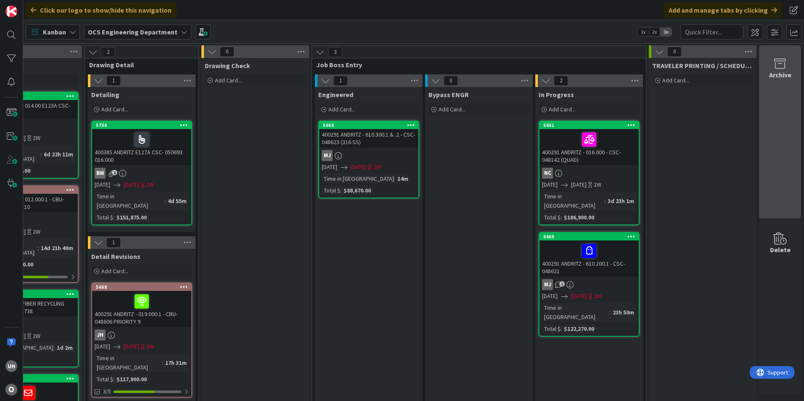 The height and width of the screenshot is (401, 804). I want to click on div: Click our logo to show/hide this navigation, so click(101, 10).